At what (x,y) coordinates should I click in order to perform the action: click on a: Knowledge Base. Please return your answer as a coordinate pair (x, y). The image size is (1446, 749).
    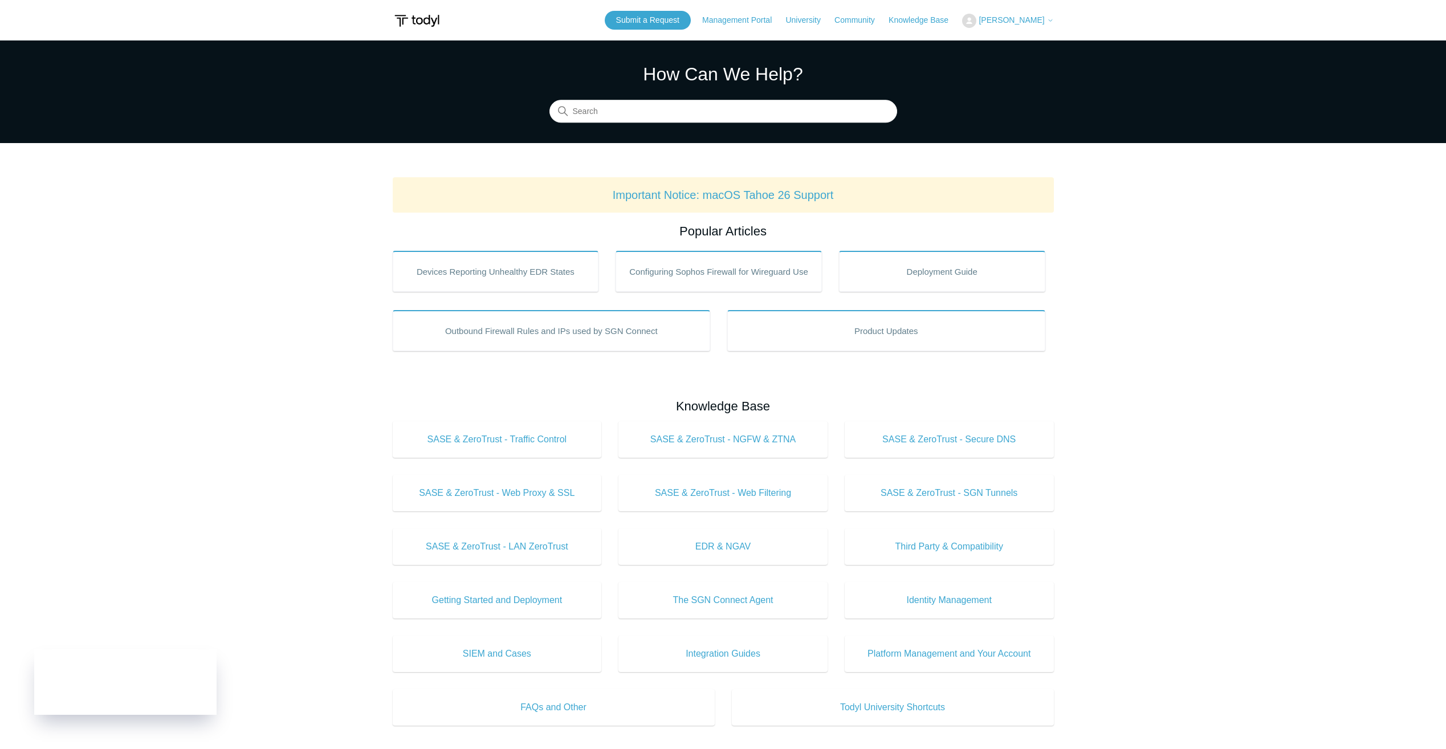
    Looking at the image, I should click on (924, 20).